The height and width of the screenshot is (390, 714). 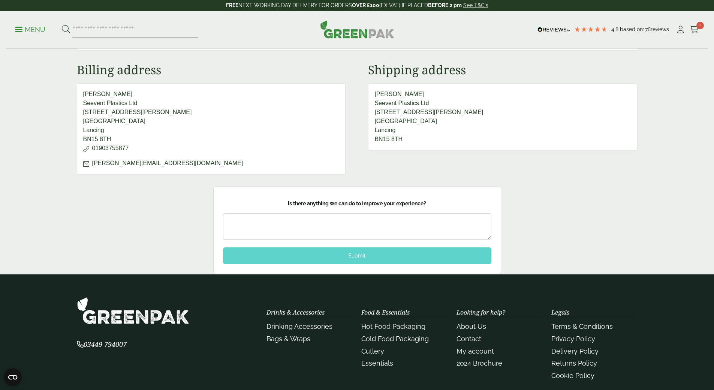 I want to click on p: 01903755877, so click(x=211, y=148).